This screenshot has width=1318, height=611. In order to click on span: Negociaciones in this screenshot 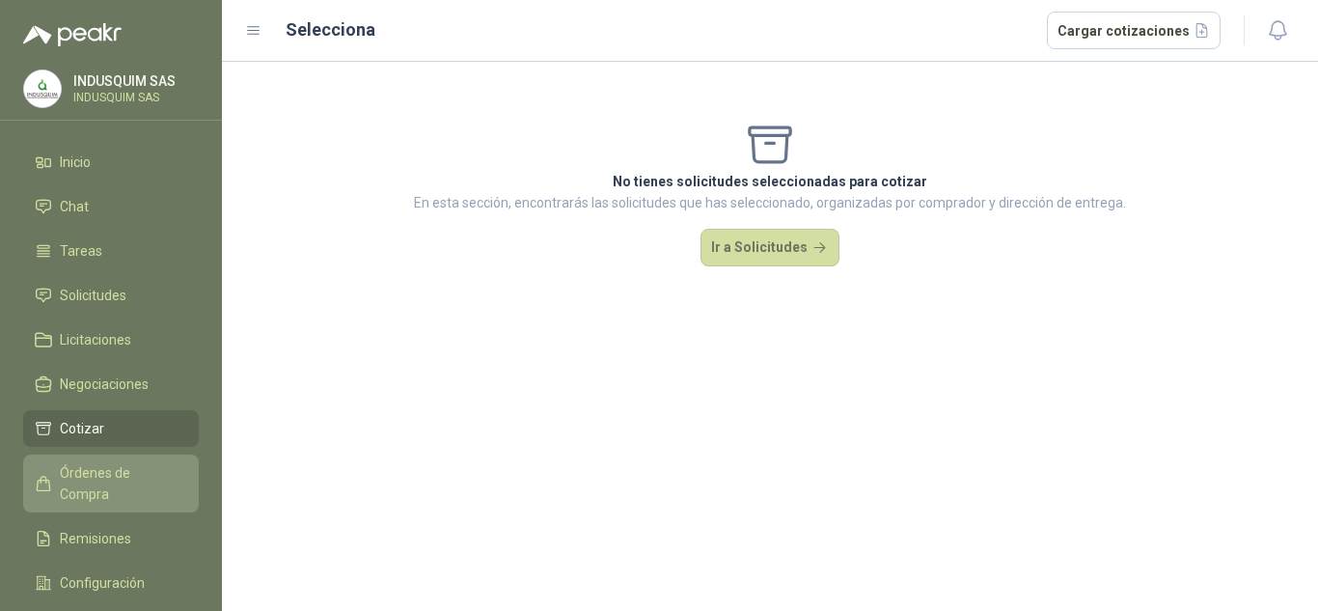, I will do `click(104, 384)`.